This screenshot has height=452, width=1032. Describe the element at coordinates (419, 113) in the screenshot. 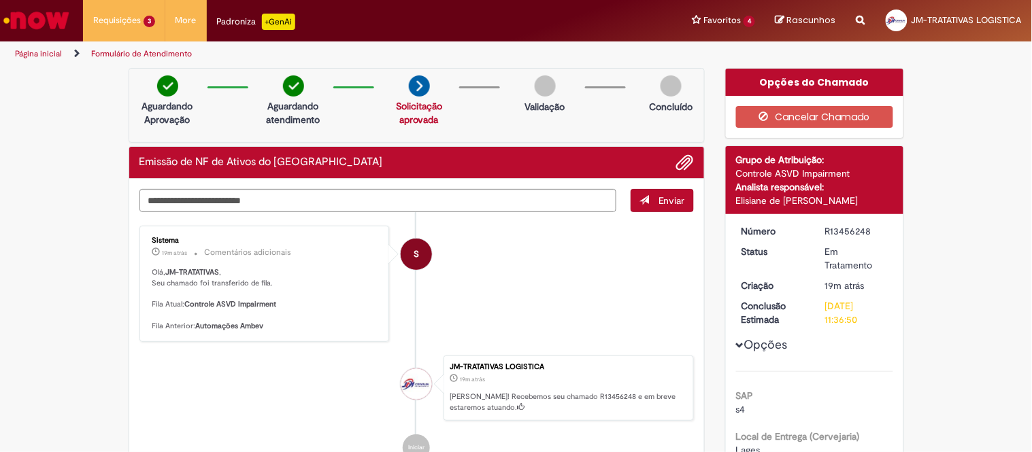

I see `a: Solicitação aprovada` at that location.